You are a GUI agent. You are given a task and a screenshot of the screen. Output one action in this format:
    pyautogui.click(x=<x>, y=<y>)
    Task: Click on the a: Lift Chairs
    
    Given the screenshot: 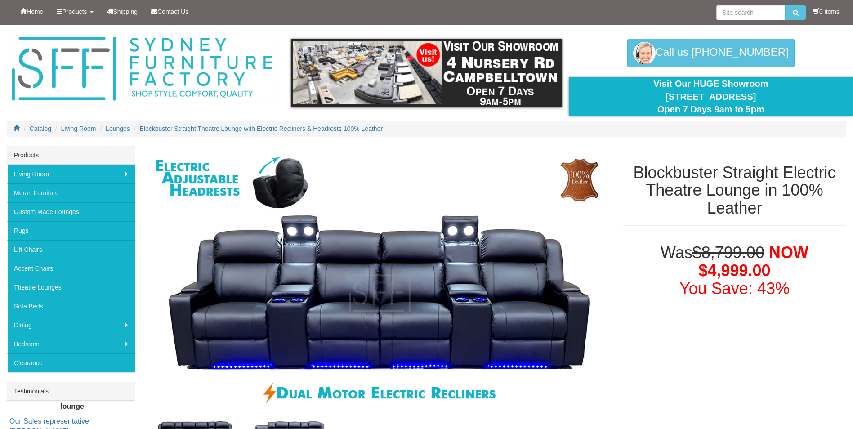 What is the action you would take?
    pyautogui.click(x=71, y=250)
    